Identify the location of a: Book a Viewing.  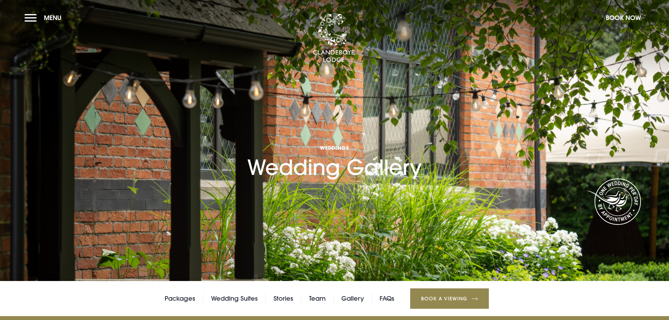
(450, 299).